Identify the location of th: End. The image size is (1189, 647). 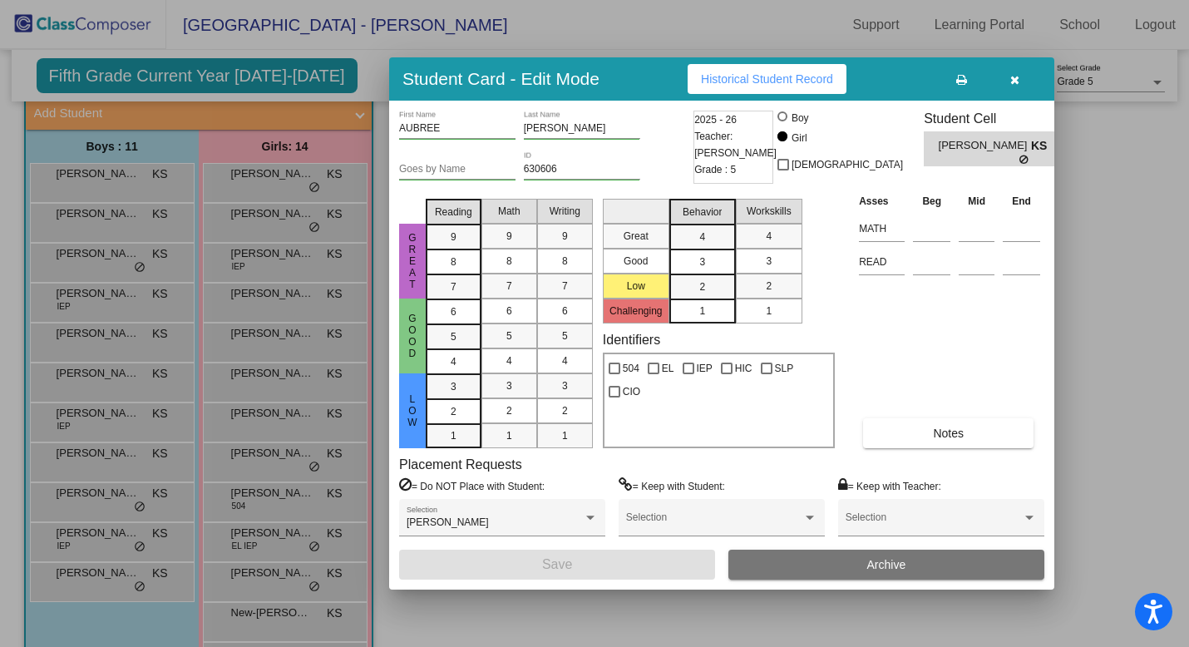
(1021, 201).